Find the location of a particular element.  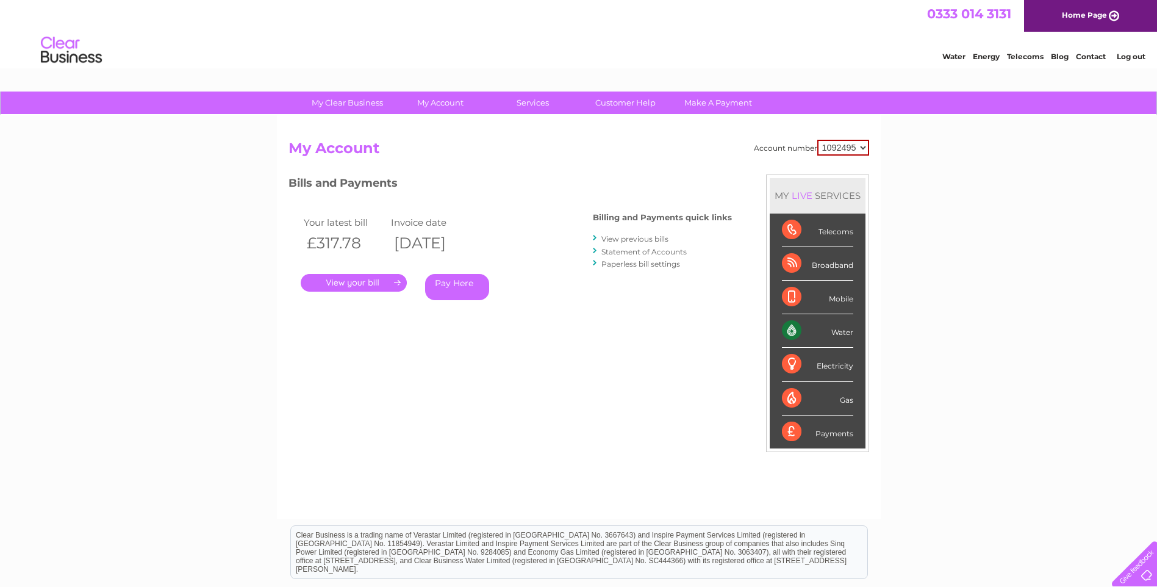

div: Gas is located at coordinates (817, 398).